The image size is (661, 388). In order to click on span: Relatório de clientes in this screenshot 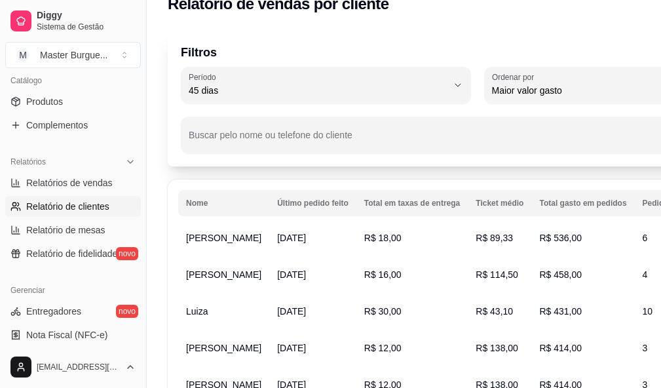, I will do `click(68, 206)`.